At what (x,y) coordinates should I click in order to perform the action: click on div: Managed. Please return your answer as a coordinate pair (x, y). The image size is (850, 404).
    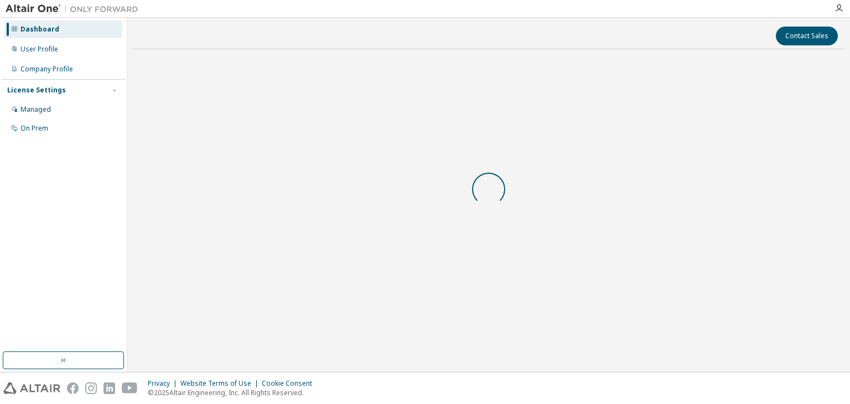
    Looking at the image, I should click on (35, 110).